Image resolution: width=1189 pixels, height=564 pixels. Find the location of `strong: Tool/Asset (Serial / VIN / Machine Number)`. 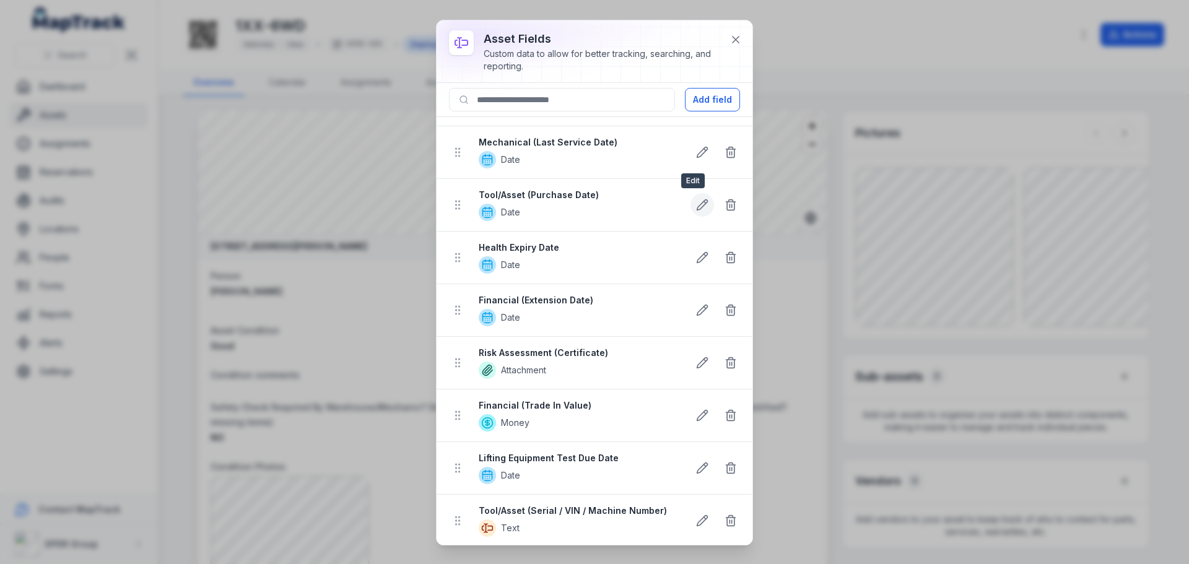

strong: Tool/Asset (Serial / VIN / Machine Number) is located at coordinates (579, 511).